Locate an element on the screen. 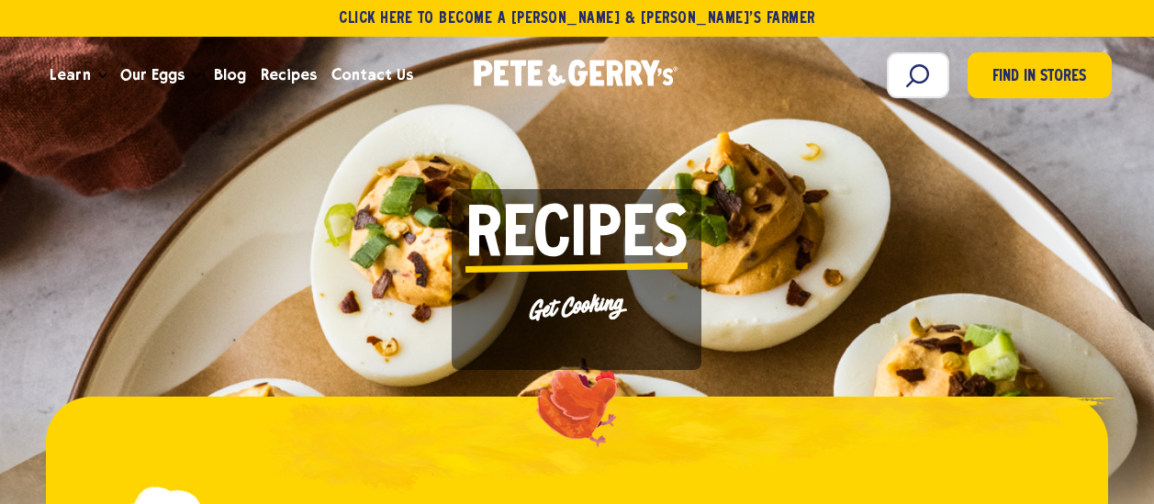  span: Learn is located at coordinates (70, 74).